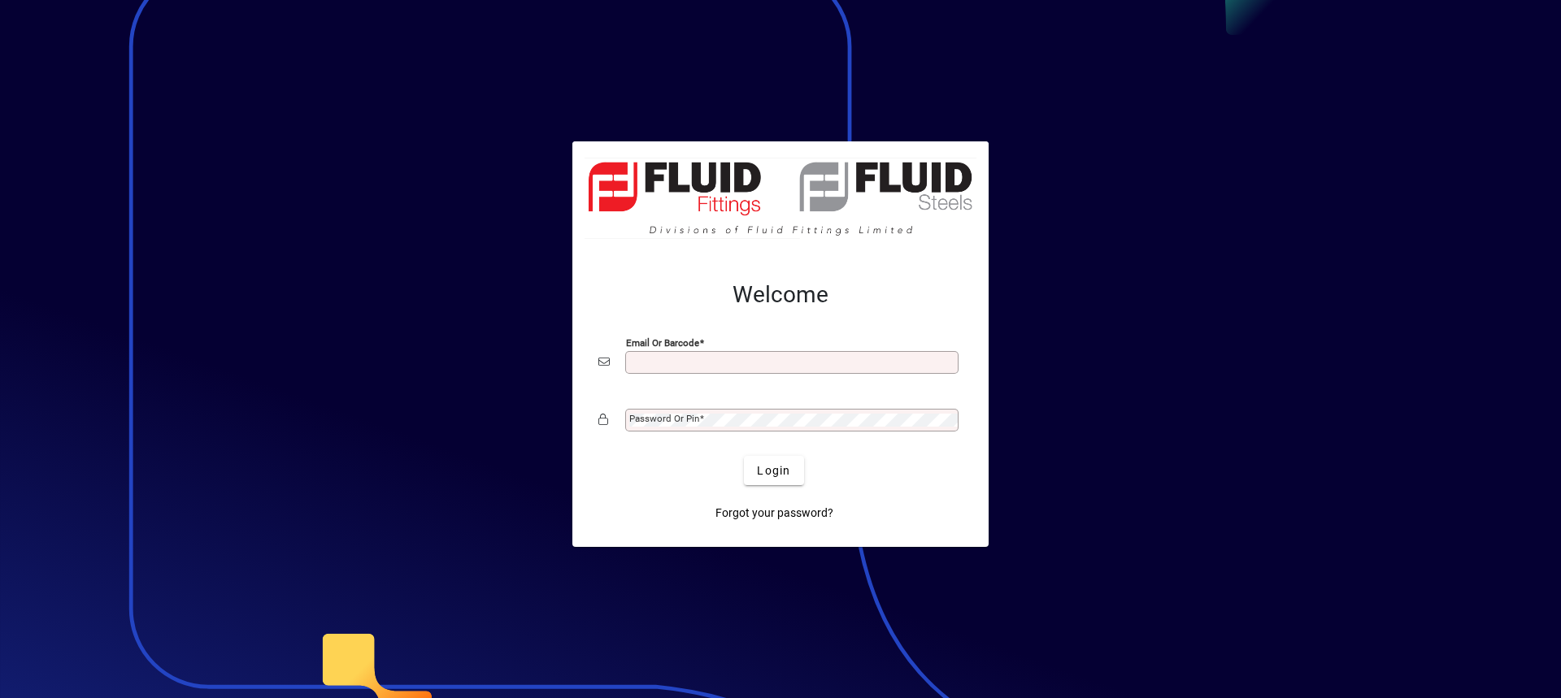  Describe the element at coordinates (662, 343) in the screenshot. I see `mat-label: Email or Barcode` at that location.